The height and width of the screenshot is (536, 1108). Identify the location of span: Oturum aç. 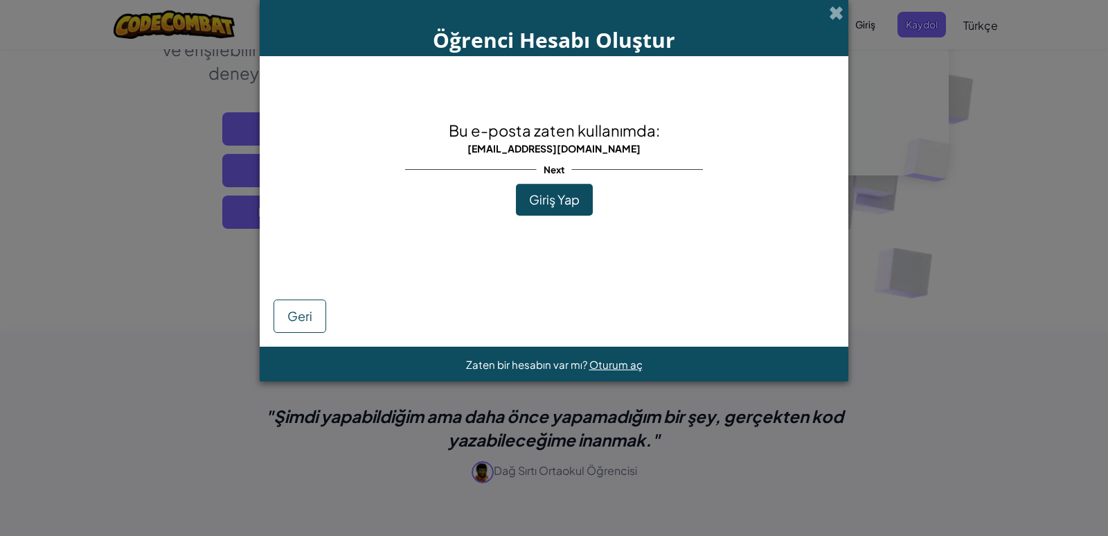
(616, 364).